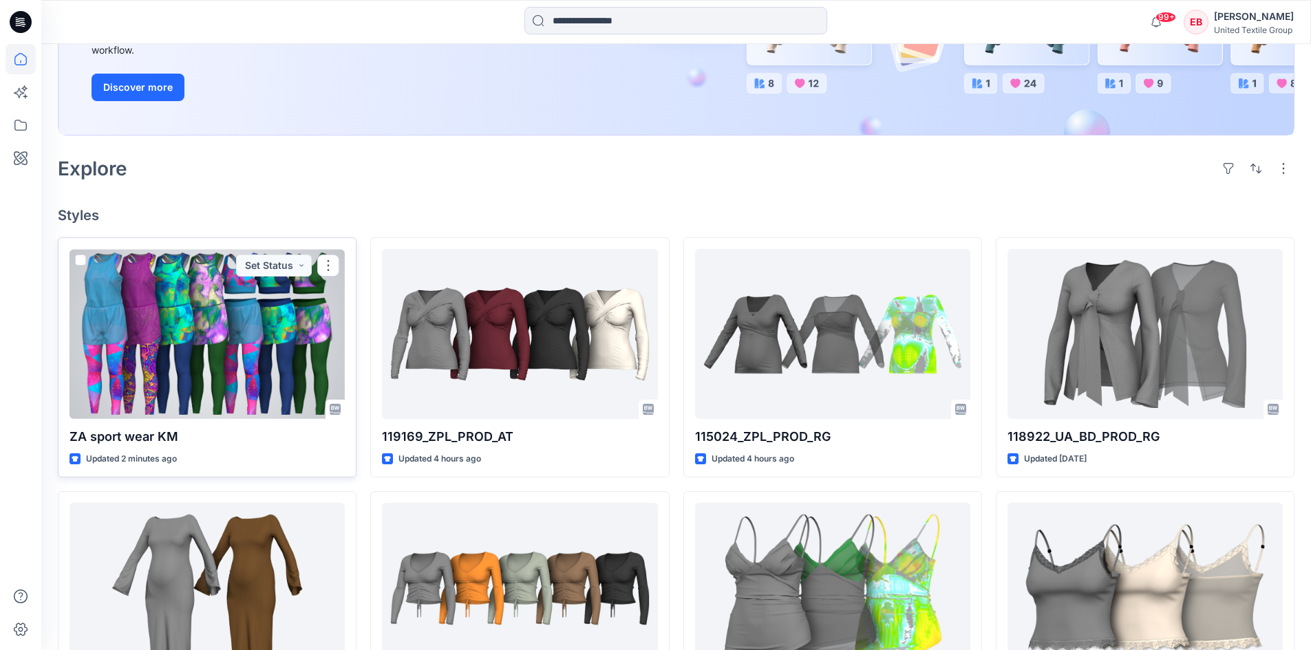  What do you see at coordinates (131, 459) in the screenshot?
I see `p: Updated 2 minutes ago` at bounding box center [131, 459].